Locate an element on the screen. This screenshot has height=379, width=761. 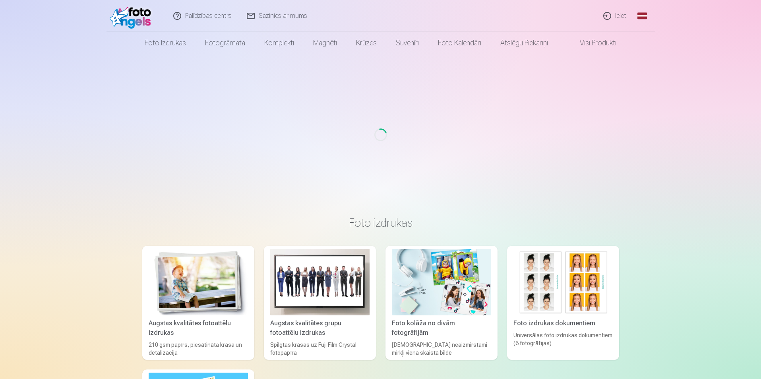
img: Augstas kvalitātes grupu fotoattēlu izdrukas is located at coordinates (320, 282).